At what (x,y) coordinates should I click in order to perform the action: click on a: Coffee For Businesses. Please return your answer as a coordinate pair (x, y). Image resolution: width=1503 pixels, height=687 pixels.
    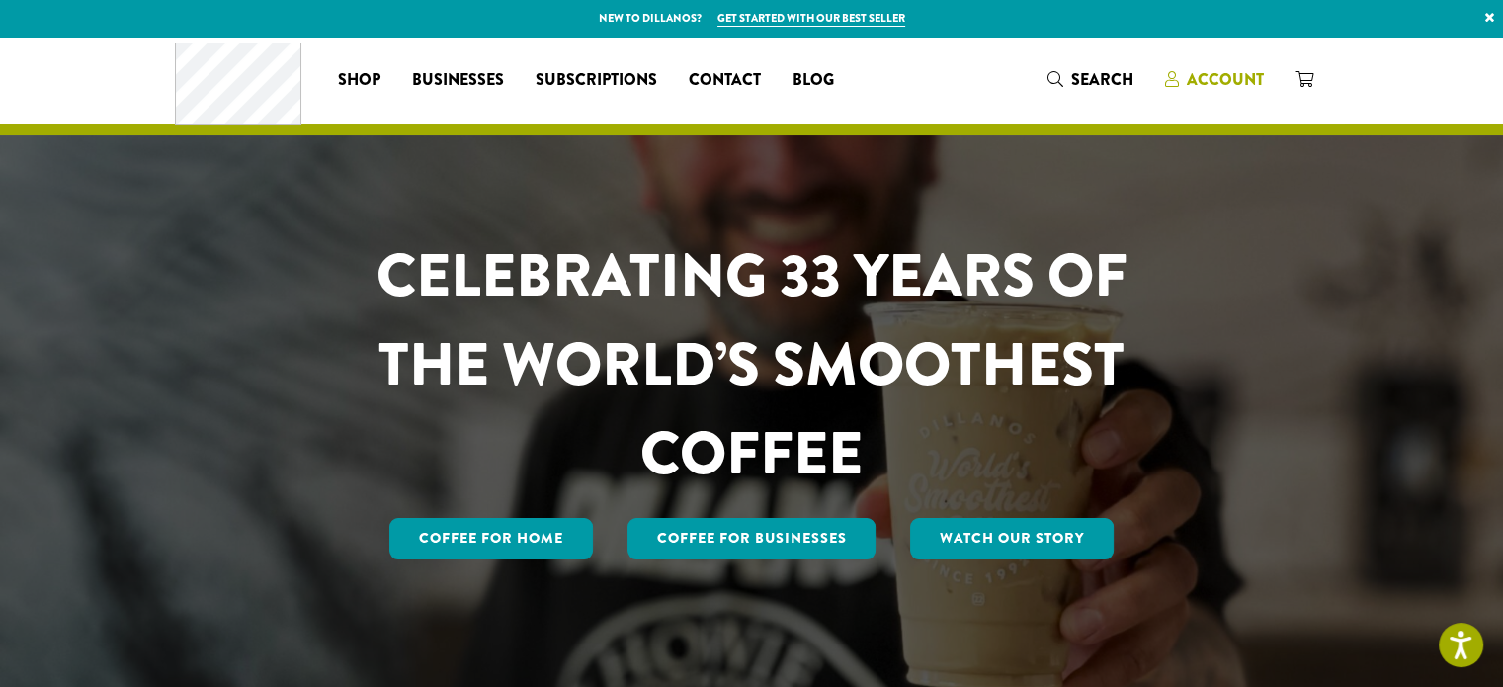
    Looking at the image, I should click on (752, 539).